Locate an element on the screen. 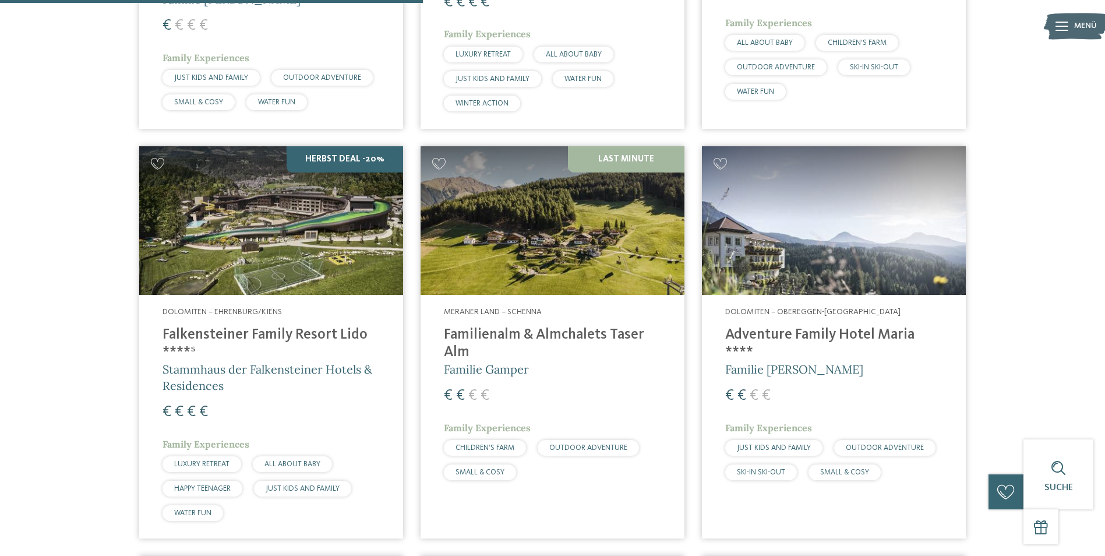 The height and width of the screenshot is (556, 1105). span: WINTER ACTION is located at coordinates (482, 103).